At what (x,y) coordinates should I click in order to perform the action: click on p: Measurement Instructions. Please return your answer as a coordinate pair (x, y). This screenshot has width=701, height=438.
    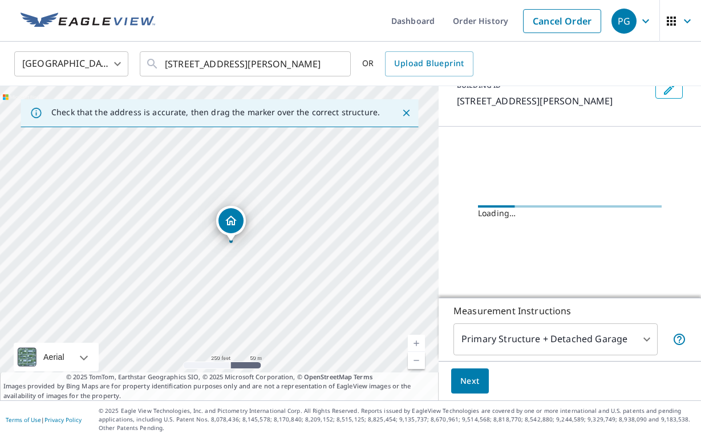
    Looking at the image, I should click on (570, 311).